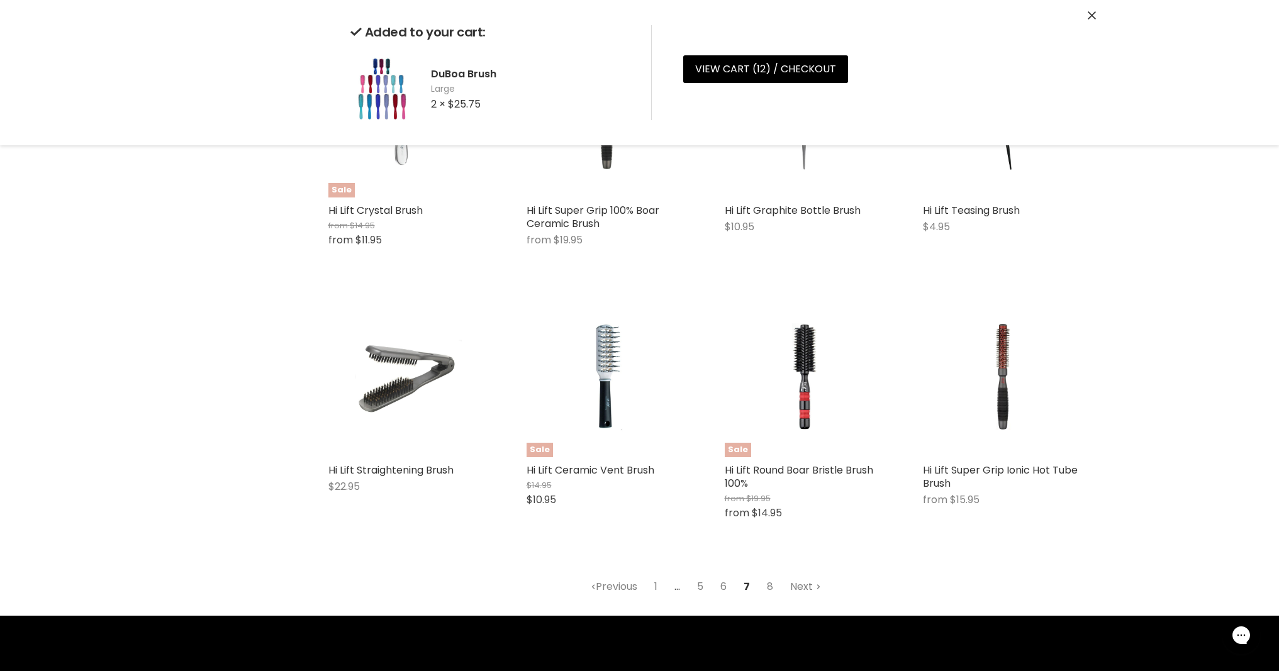  Describe the element at coordinates (593, 217) in the screenshot. I see `a: Hi Lift Super Grip 100% Boar Ceramic Brush` at that location.